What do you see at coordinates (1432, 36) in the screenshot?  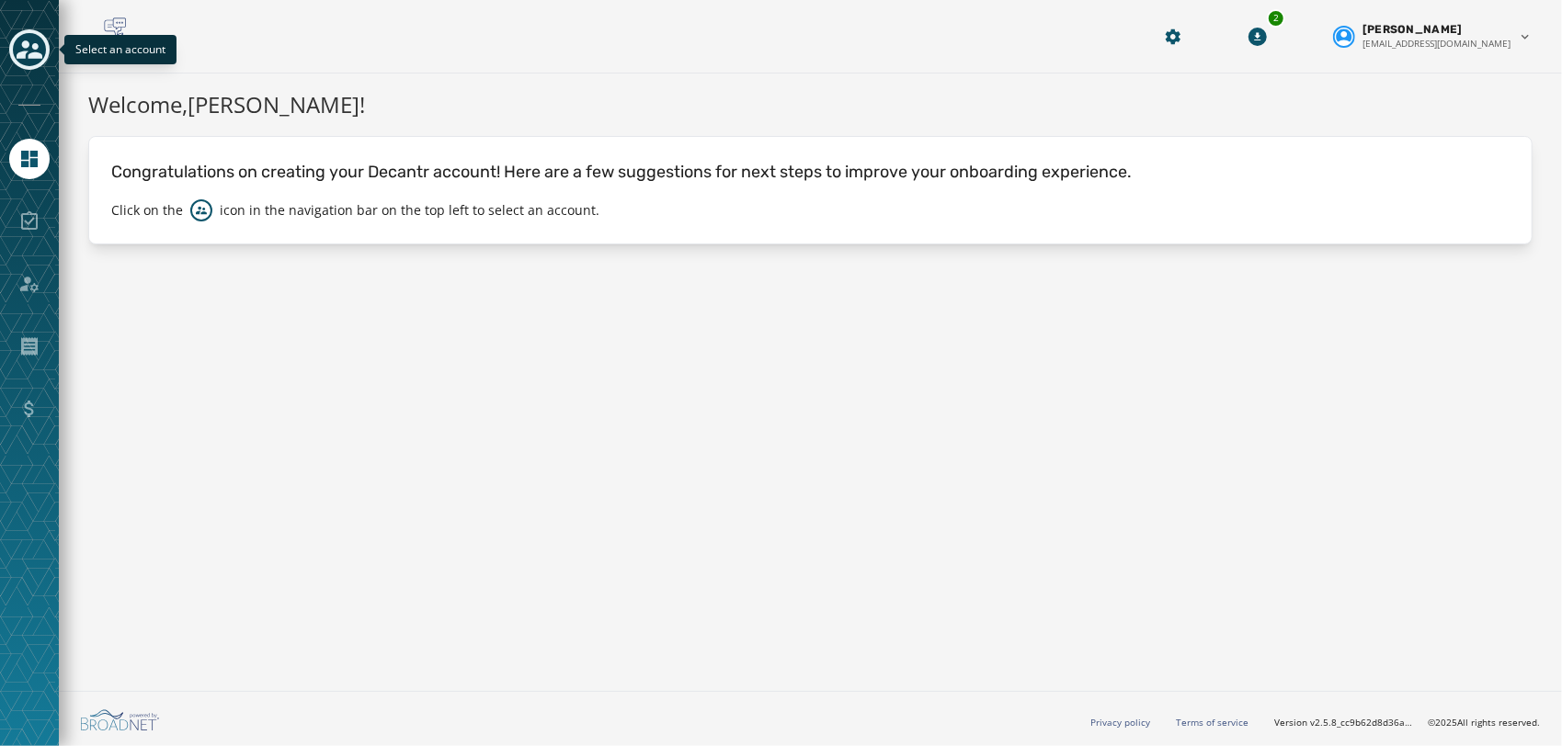 I see `button: User settings` at bounding box center [1432, 36].